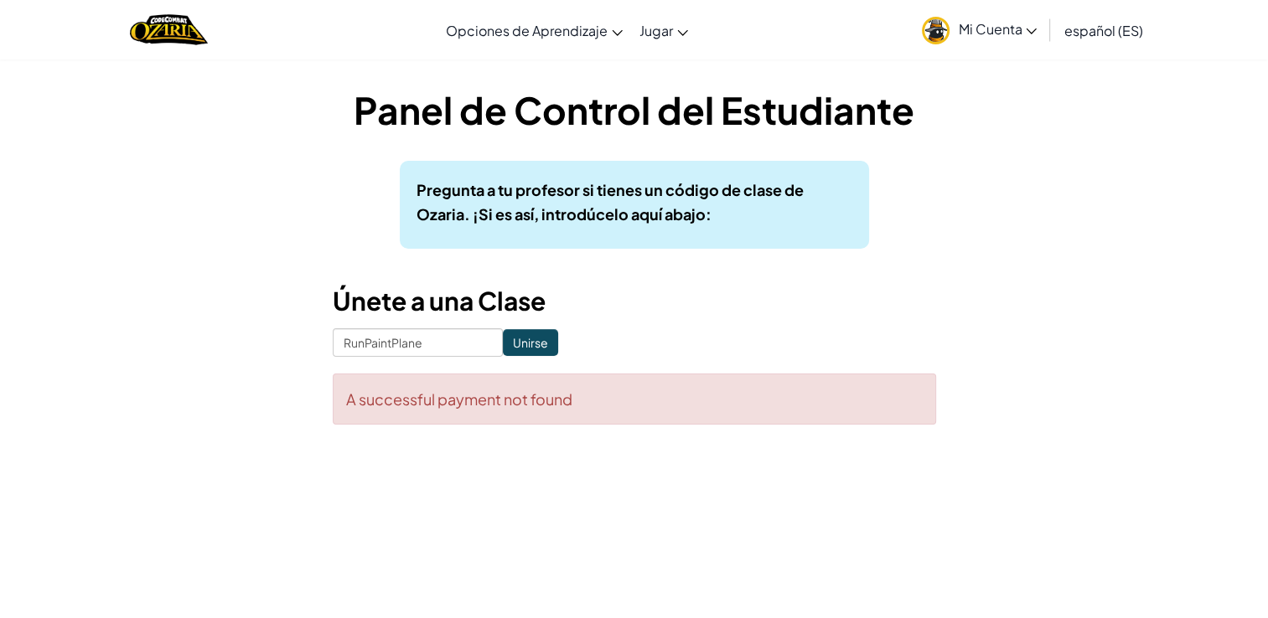 The height and width of the screenshot is (618, 1268). Describe the element at coordinates (634, 301) in the screenshot. I see `h3: Únete a una Clase` at that location.